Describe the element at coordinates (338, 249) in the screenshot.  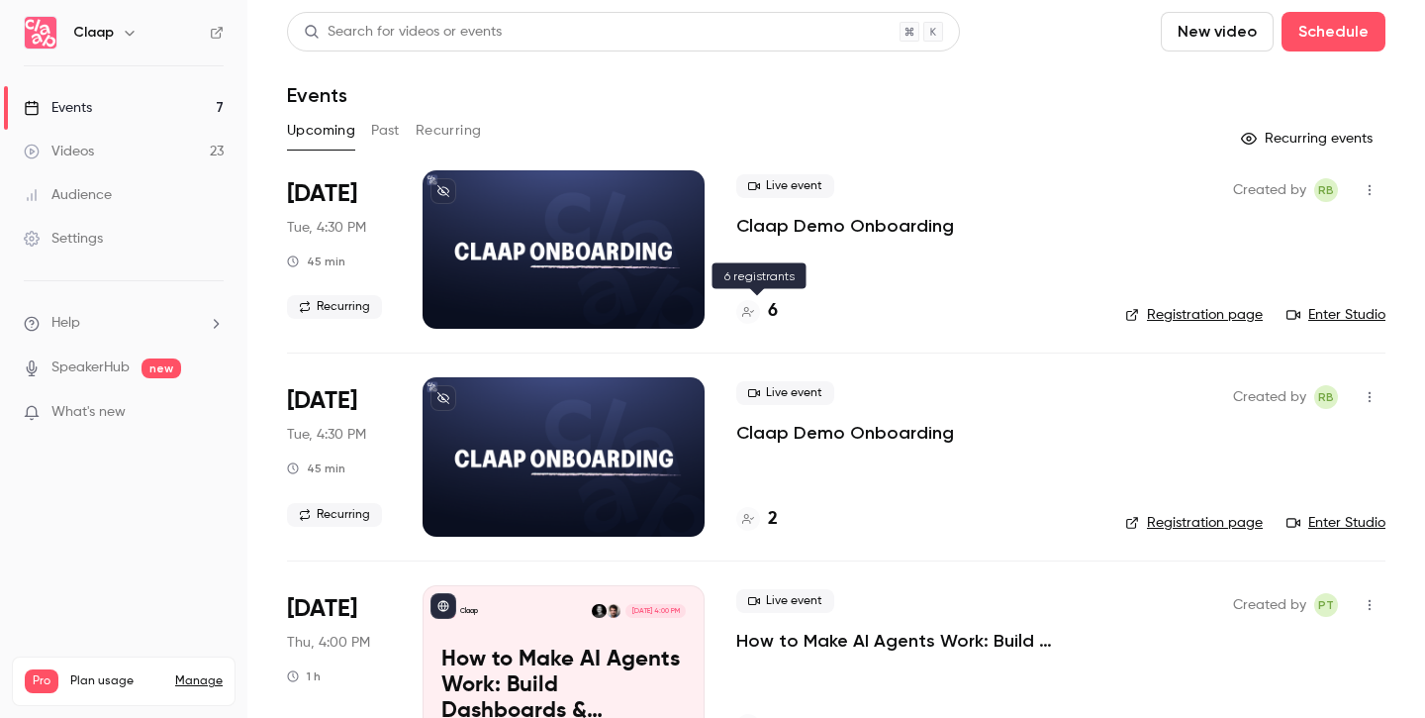
I see `div: Sep 2 Tue, 5:30 PM (Europe/Paris)` at that location.